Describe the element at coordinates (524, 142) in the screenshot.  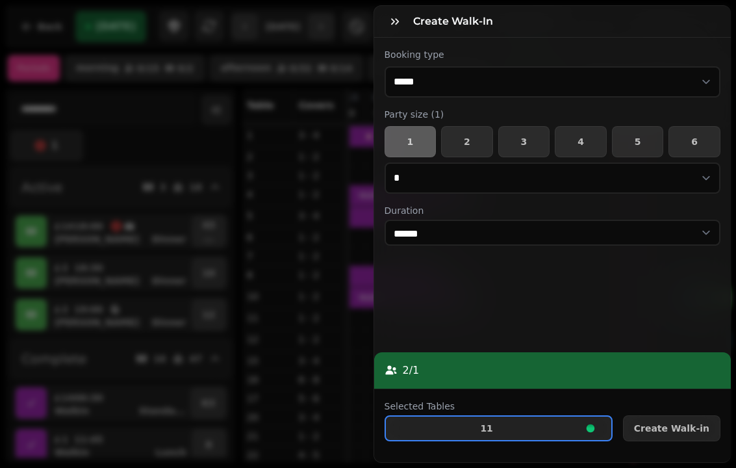
I see `button: 3` at that location.